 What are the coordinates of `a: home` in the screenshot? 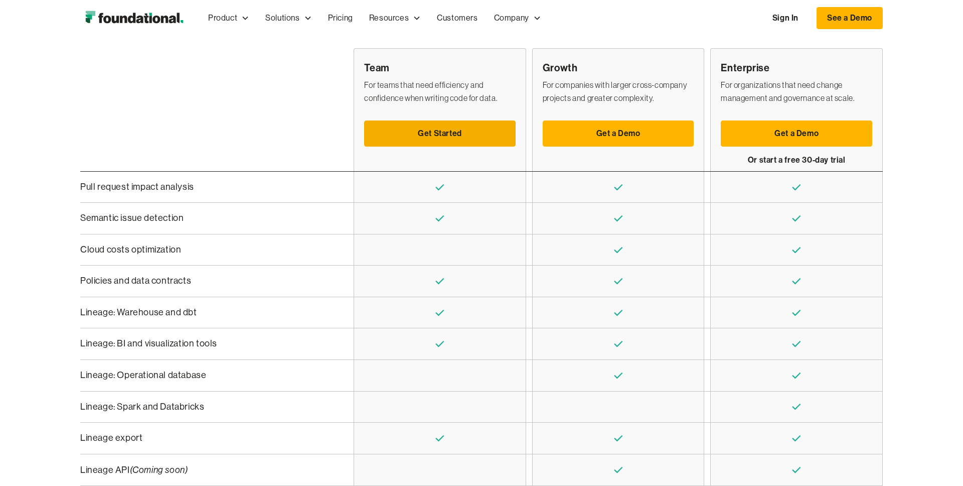 It's located at (134, 18).